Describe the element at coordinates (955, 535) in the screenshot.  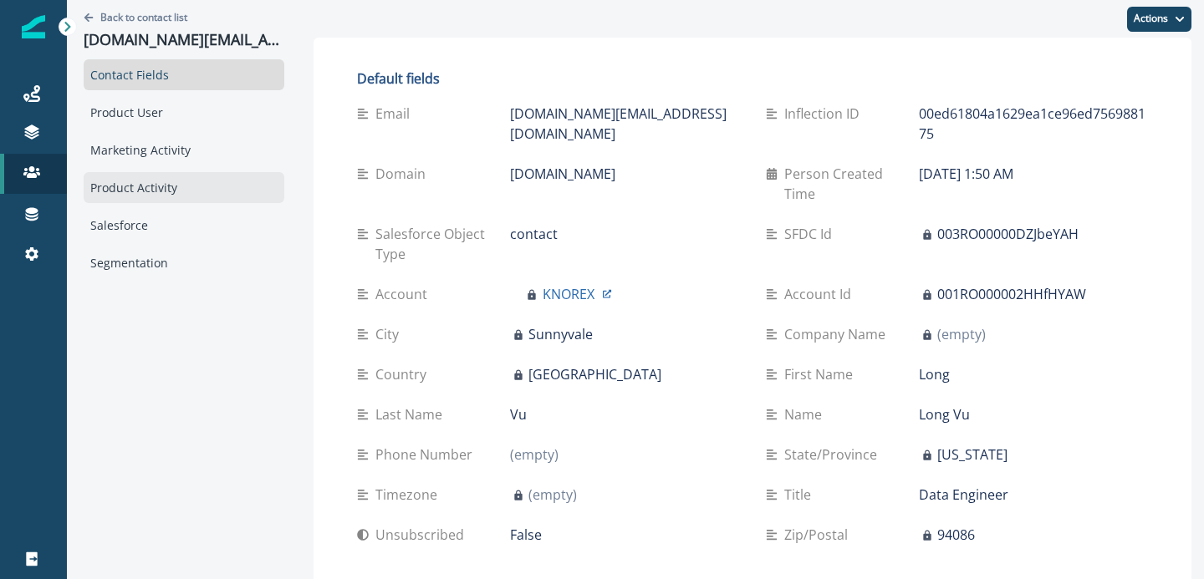
I see `p: 94086` at that location.